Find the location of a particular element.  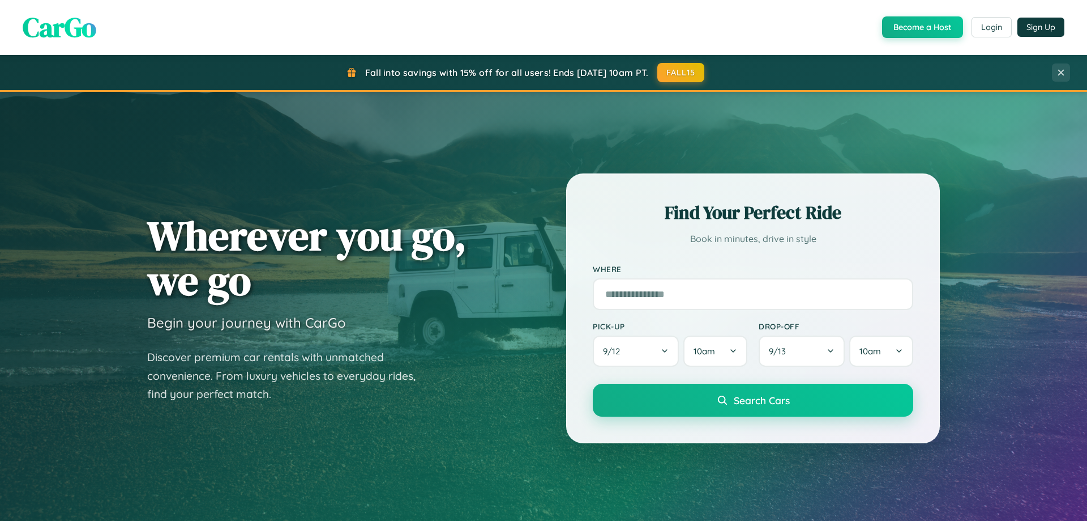

button: Login is located at coordinates (992, 27).